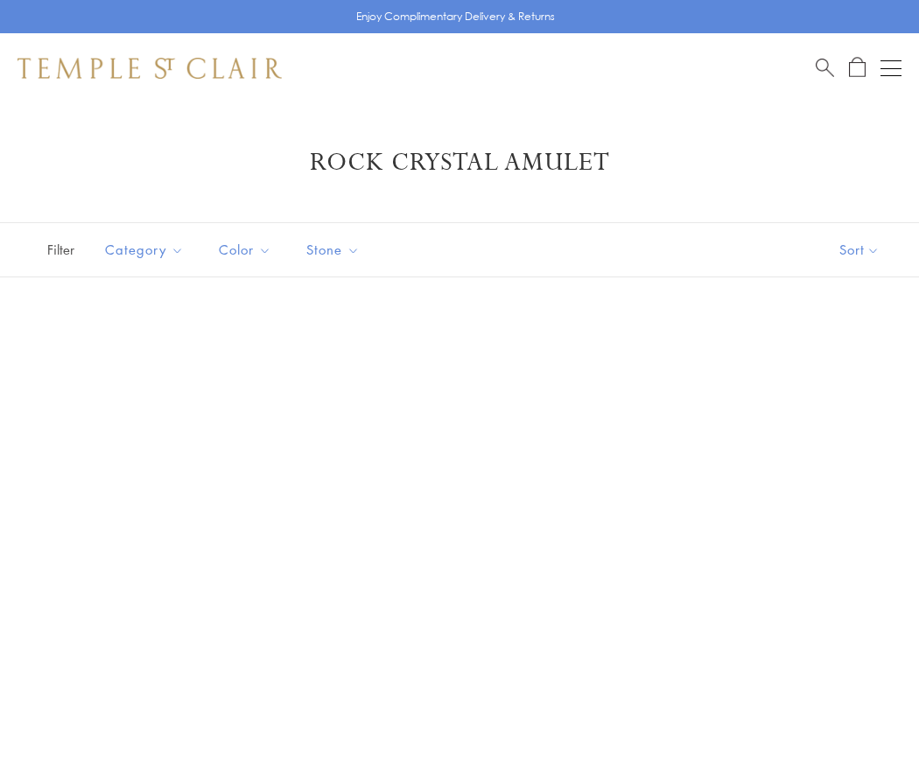  I want to click on button: Stone, so click(333, 249).